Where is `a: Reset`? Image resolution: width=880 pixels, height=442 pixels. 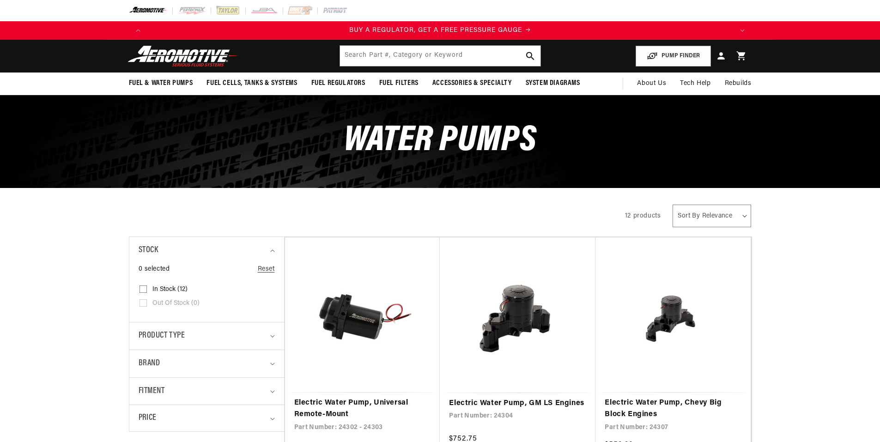
a: Reset is located at coordinates (266, 269).